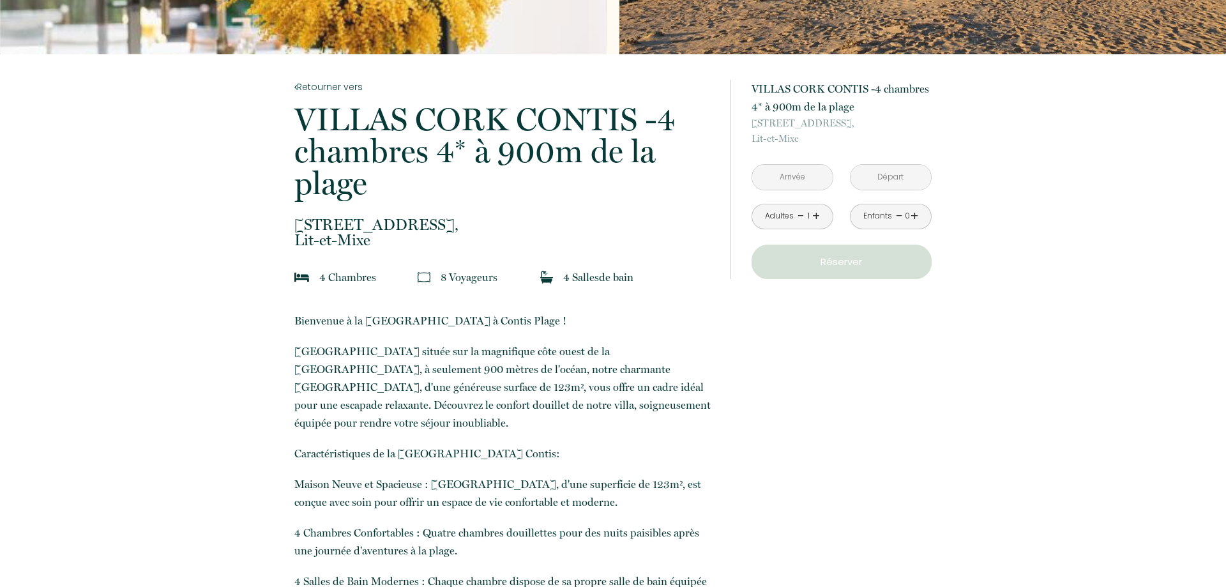 The height and width of the screenshot is (587, 1226). I want to click on p: 4 Chambre, so click(347, 277).